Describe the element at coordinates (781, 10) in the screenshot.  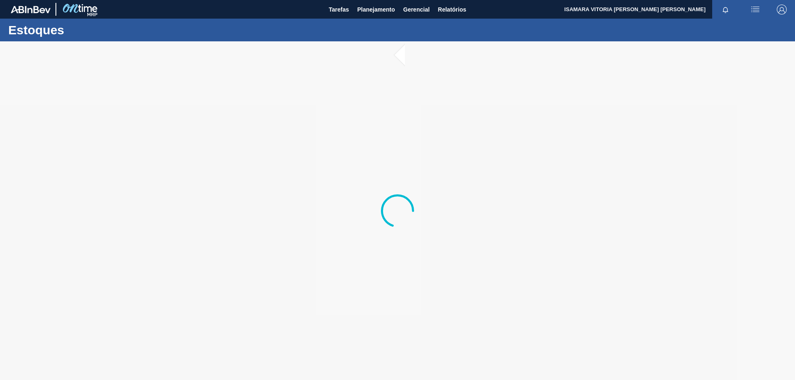
I see `img: Logout` at that location.